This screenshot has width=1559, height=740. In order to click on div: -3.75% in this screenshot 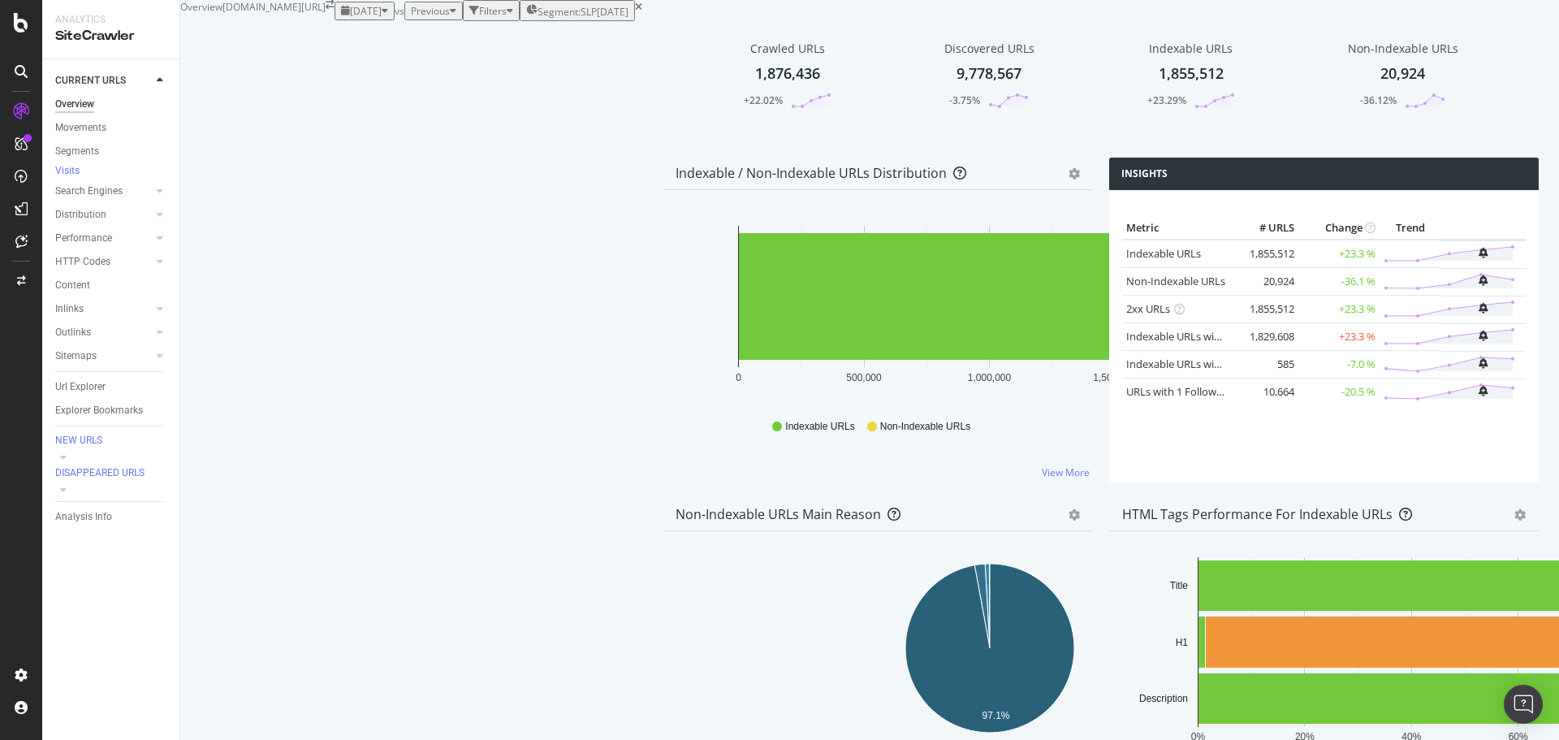, I will do `click(964, 100)`.